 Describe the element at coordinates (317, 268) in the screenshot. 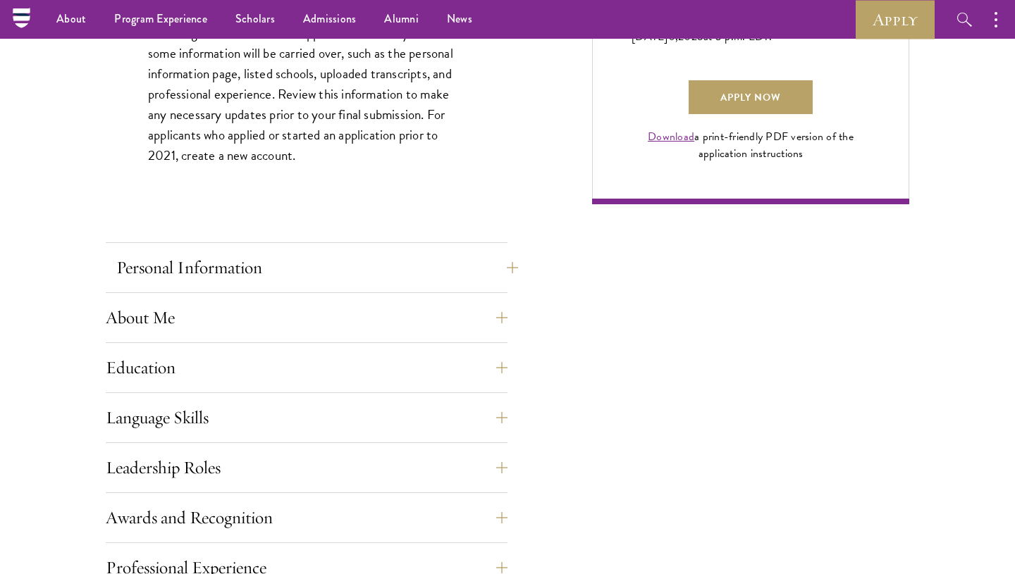

I see `button: Personal Information` at that location.